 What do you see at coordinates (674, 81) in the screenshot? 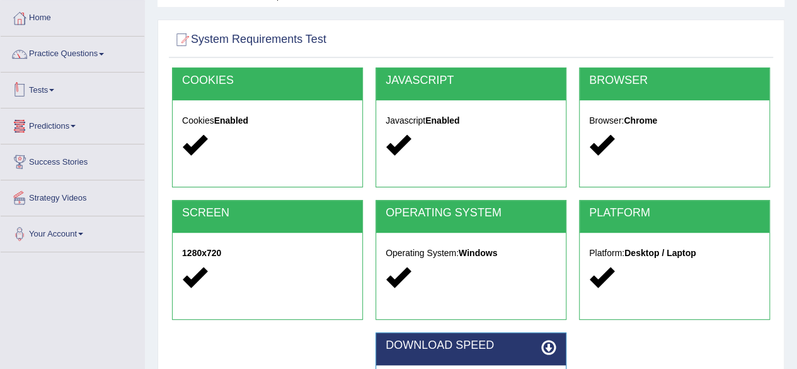
I see `h2: BROWSER` at bounding box center [674, 81].